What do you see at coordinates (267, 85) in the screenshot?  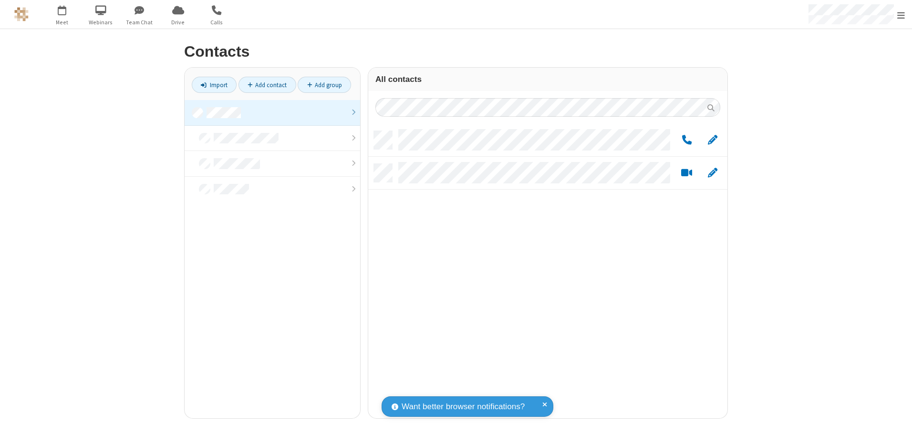 I see `a: Add contact` at bounding box center [267, 85].